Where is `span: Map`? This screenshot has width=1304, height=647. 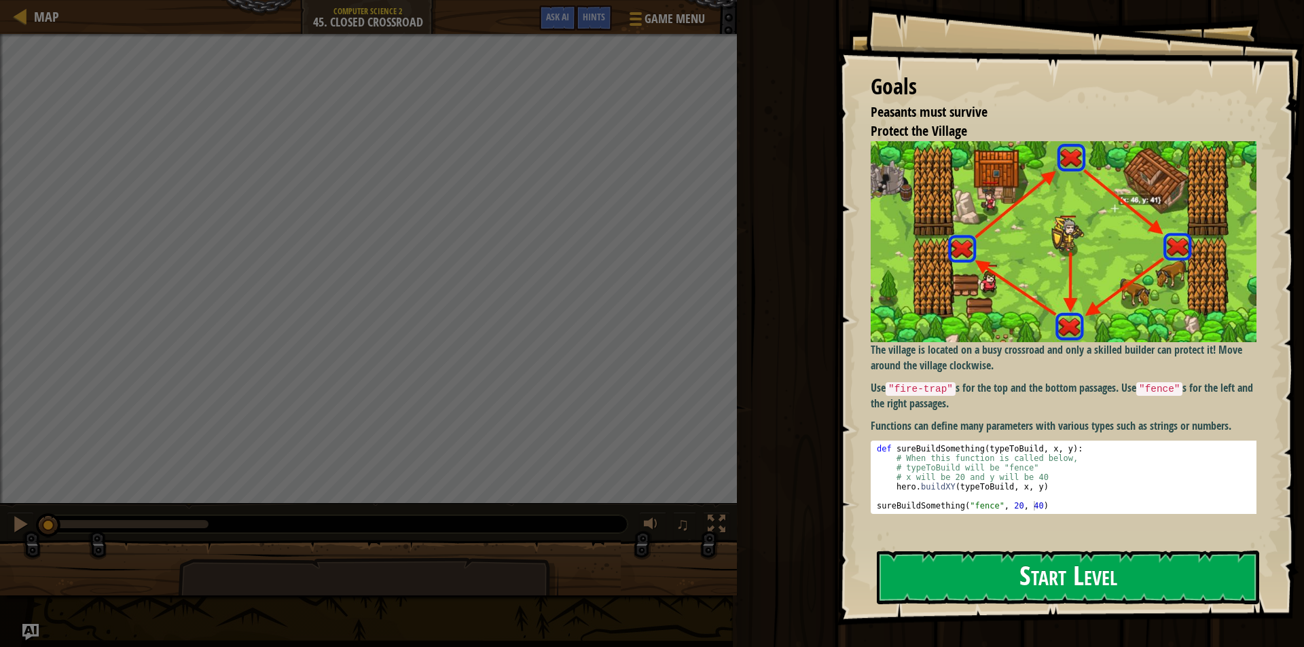
span: Map is located at coordinates (46, 16).